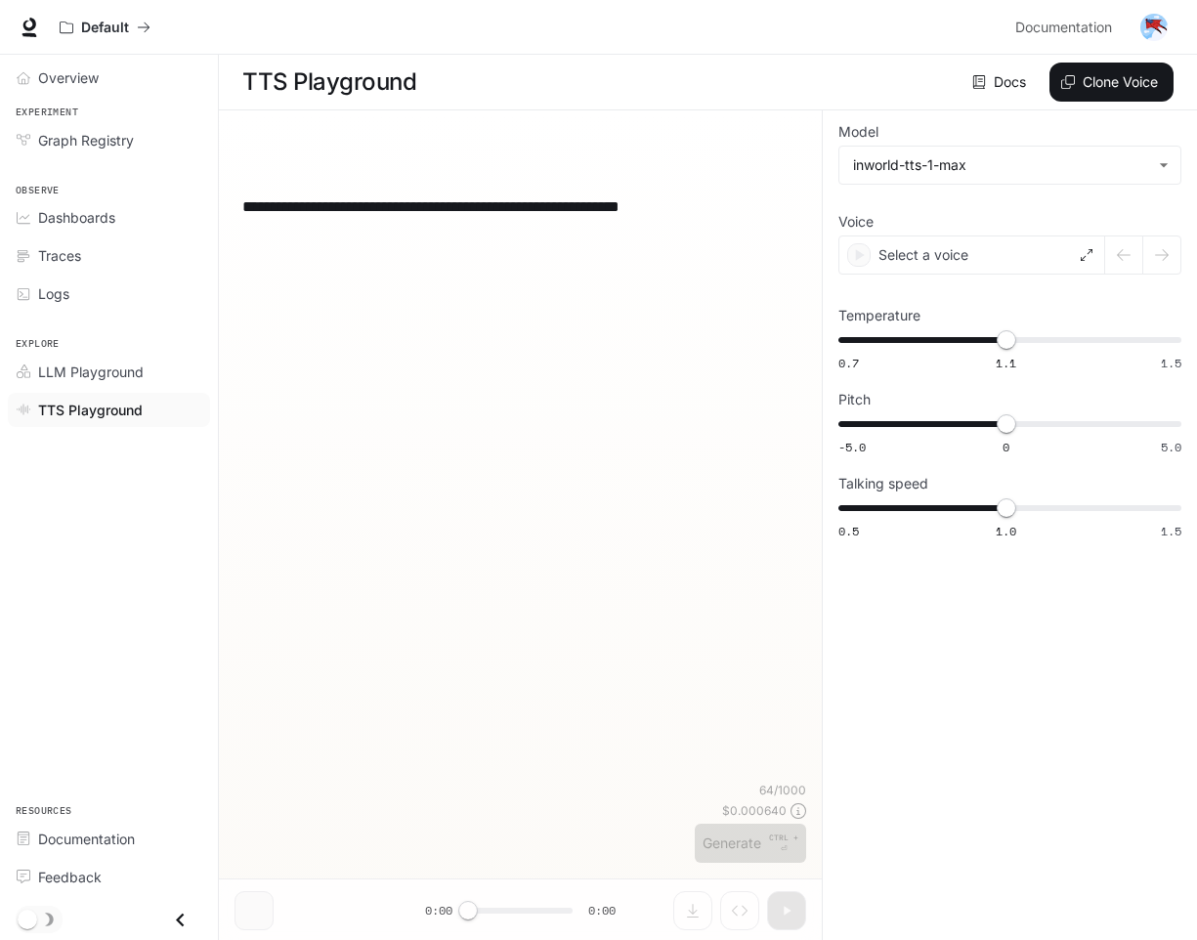 Image resolution: width=1197 pixels, height=940 pixels. I want to click on p: Model, so click(858, 132).